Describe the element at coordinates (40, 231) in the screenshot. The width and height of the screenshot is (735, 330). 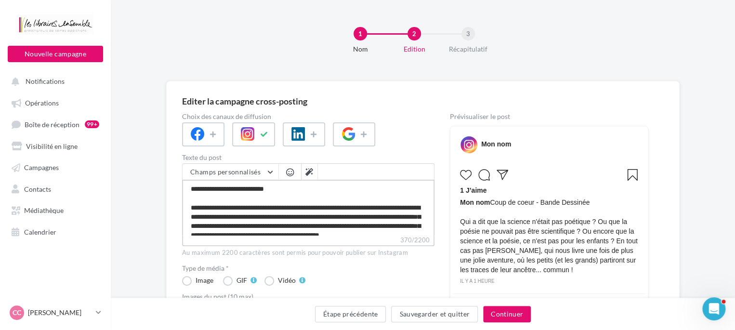
I see `span: Calendrier` at that location.